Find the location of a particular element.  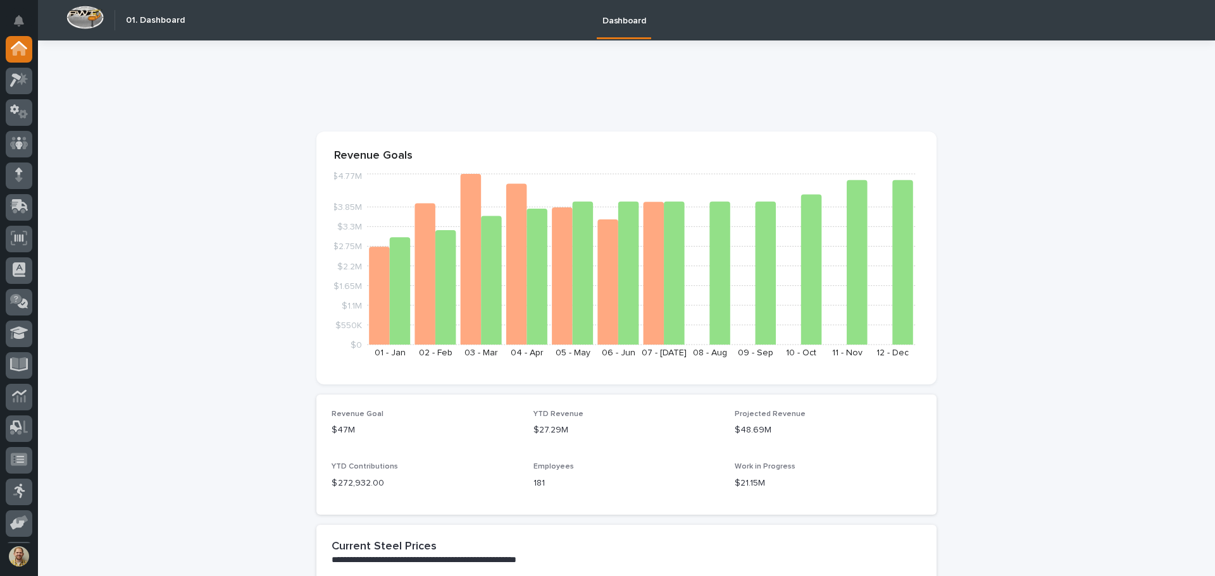

text: 03 - Mar is located at coordinates (481, 353).